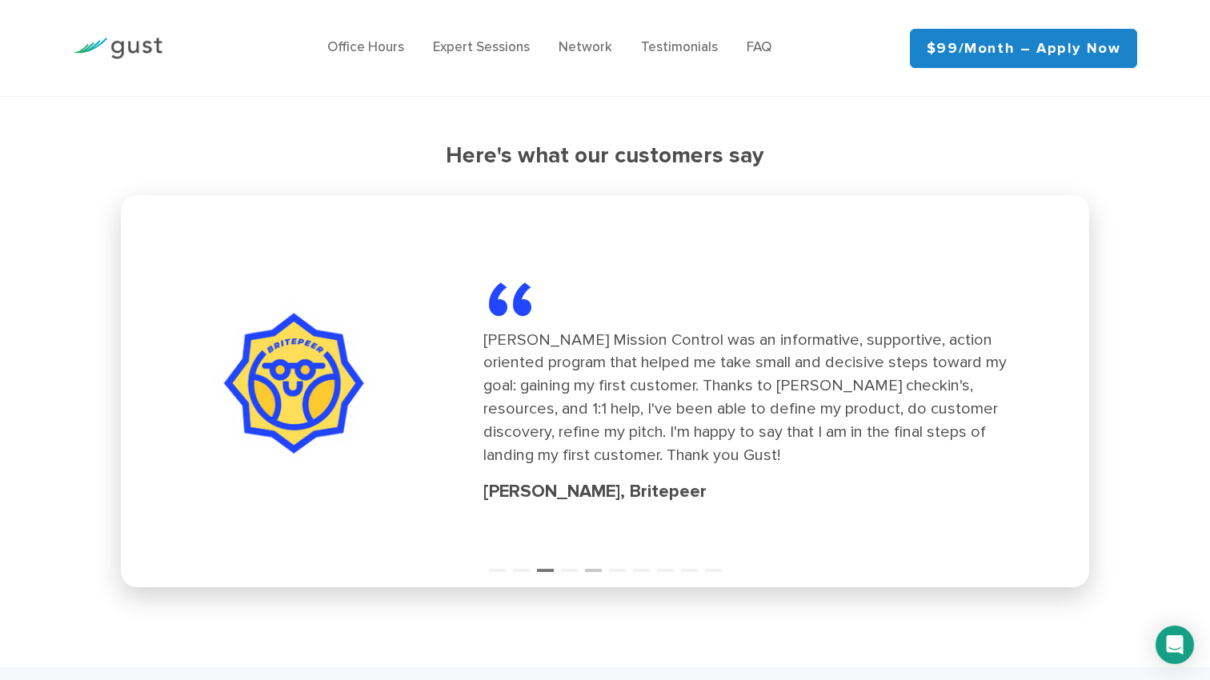  Describe the element at coordinates (713, 563) in the screenshot. I see `button: 10 of 10` at that location.